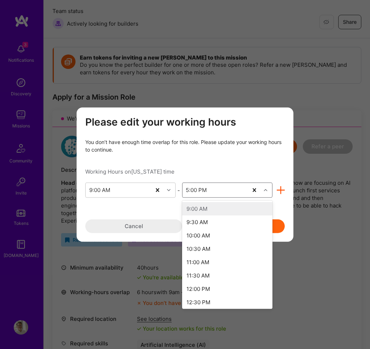 The image size is (370, 349). What do you see at coordinates (196, 190) in the screenshot?
I see `div: 5:00 PM` at bounding box center [196, 190].